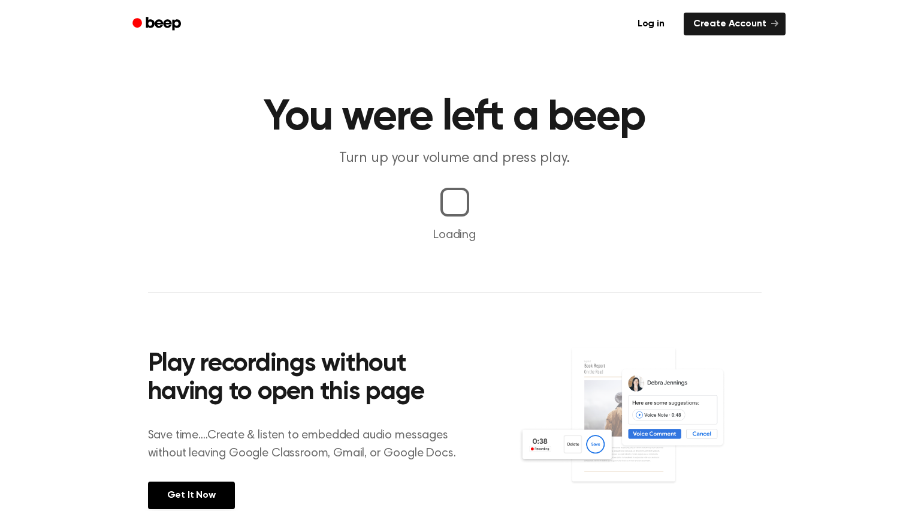 The height and width of the screenshot is (511, 909). Describe the element at coordinates (455, 117) in the screenshot. I see `h1: You were left a beep` at that location.